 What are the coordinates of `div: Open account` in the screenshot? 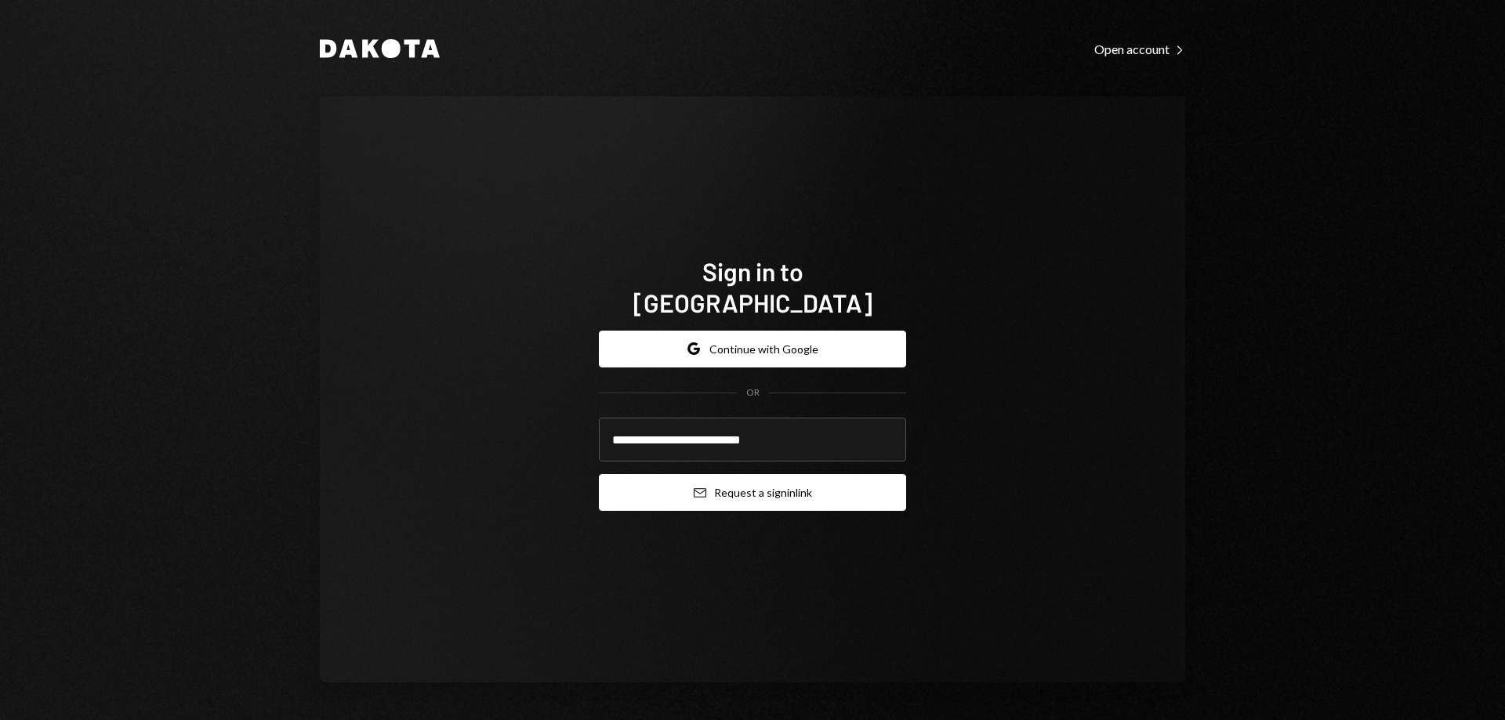 It's located at (1140, 49).